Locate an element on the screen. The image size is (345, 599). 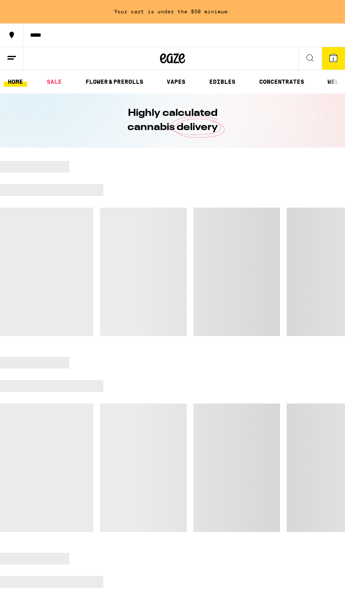
a: SALE is located at coordinates (54, 82).